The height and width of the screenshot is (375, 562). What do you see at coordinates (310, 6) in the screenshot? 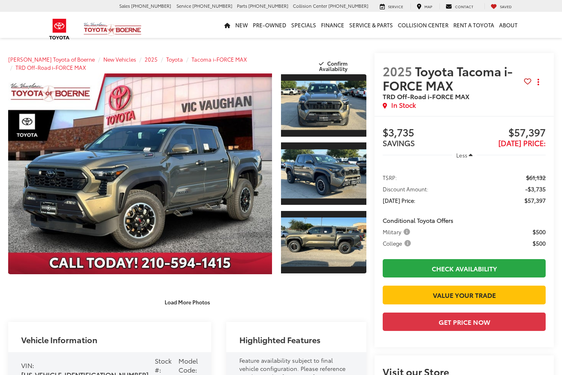
I see `span: Collision Center` at bounding box center [310, 6].